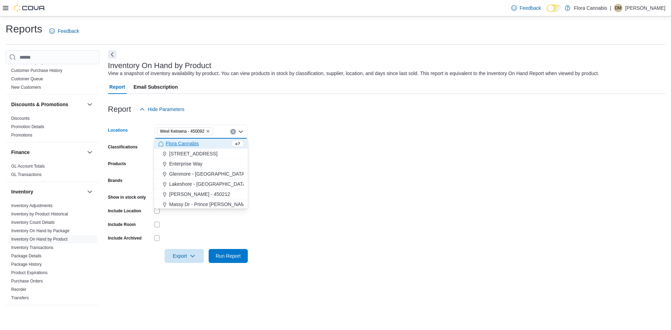 The width and height of the screenshot is (671, 330). Describe the element at coordinates (19, 290) in the screenshot. I see `a: Reorder` at that location.